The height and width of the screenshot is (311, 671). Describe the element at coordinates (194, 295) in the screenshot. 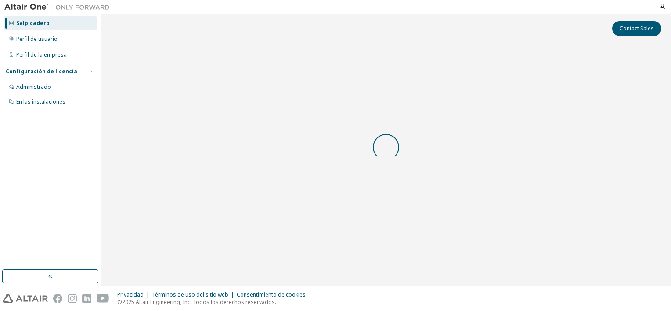

I see `div: Términos de uso del sitio web` at that location.